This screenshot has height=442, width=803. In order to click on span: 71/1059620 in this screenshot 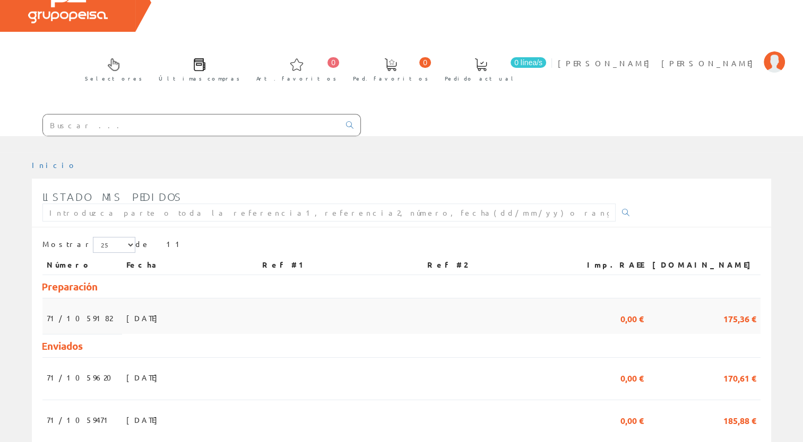, I will do `click(82, 378)`.